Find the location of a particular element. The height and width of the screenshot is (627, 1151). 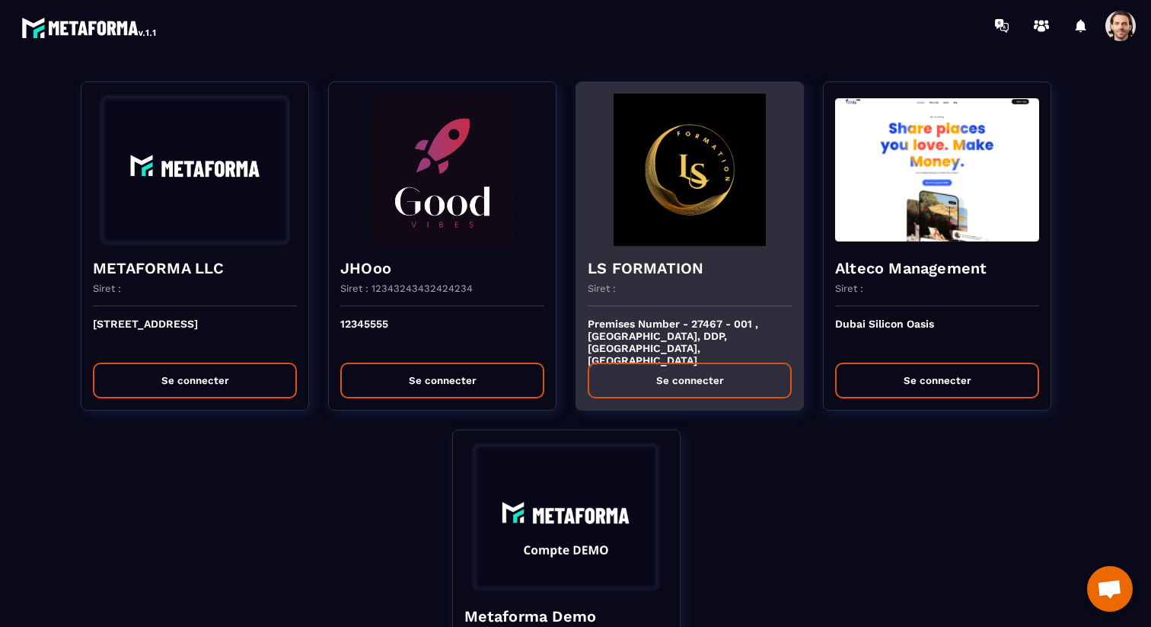

h4: METAFORMA LLC is located at coordinates (195, 268).